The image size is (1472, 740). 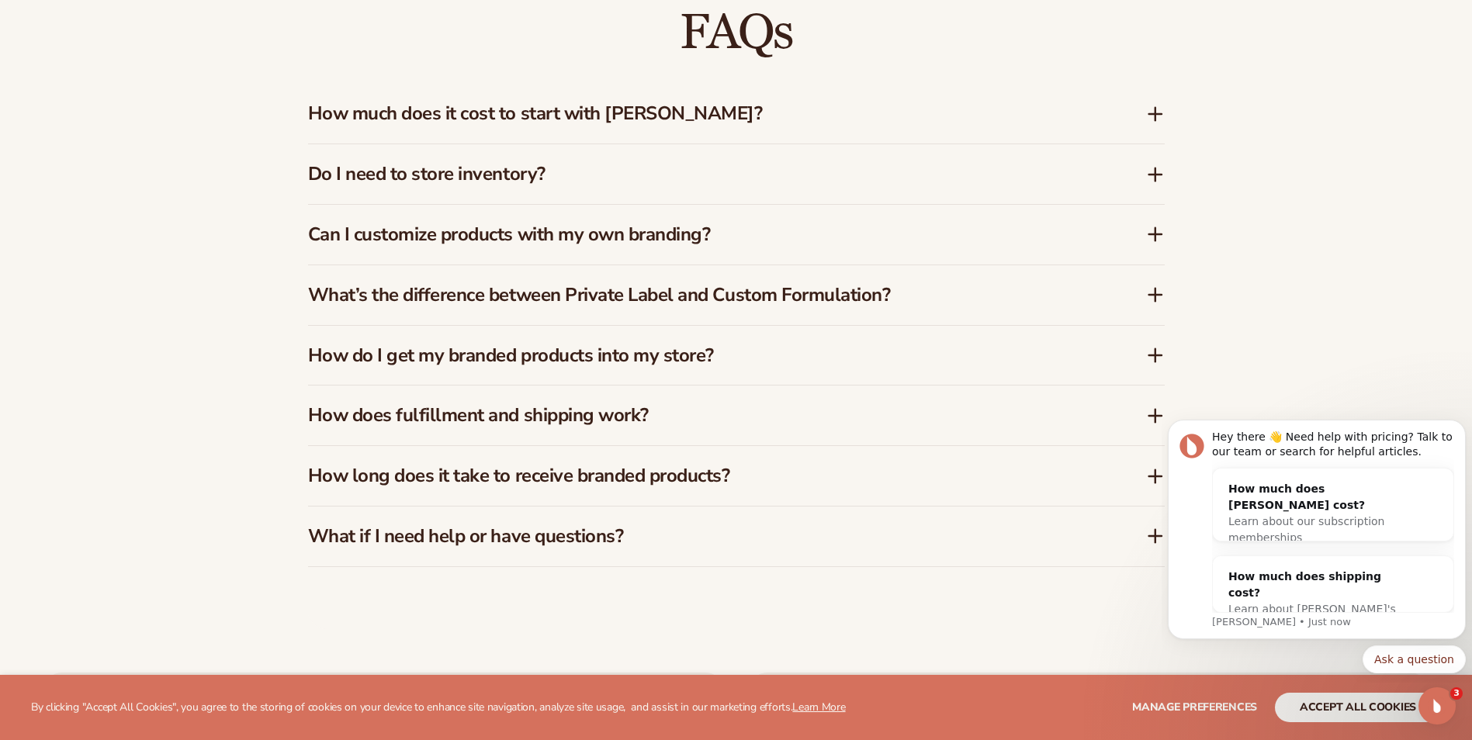 I want to click on button: Quick reply: Ask a question, so click(x=252, y=254).